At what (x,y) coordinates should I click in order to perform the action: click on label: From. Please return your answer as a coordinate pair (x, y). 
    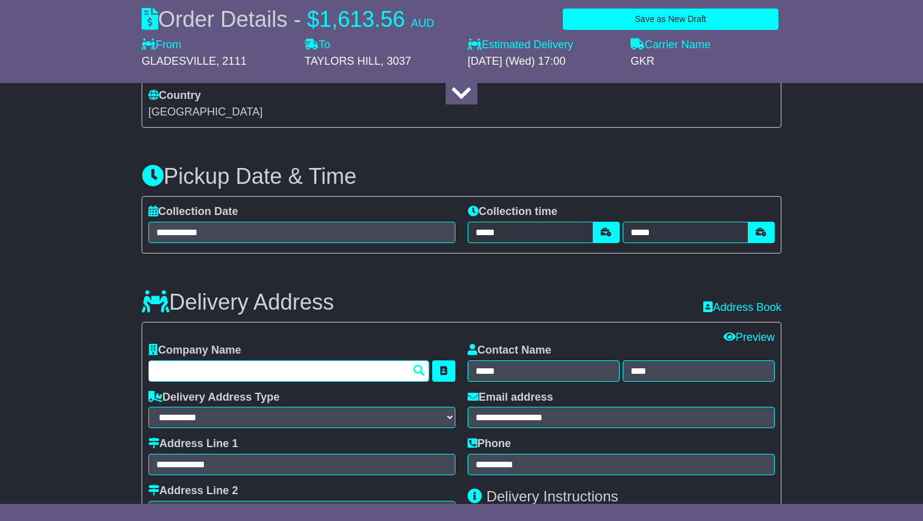
    Looking at the image, I should click on (161, 45).